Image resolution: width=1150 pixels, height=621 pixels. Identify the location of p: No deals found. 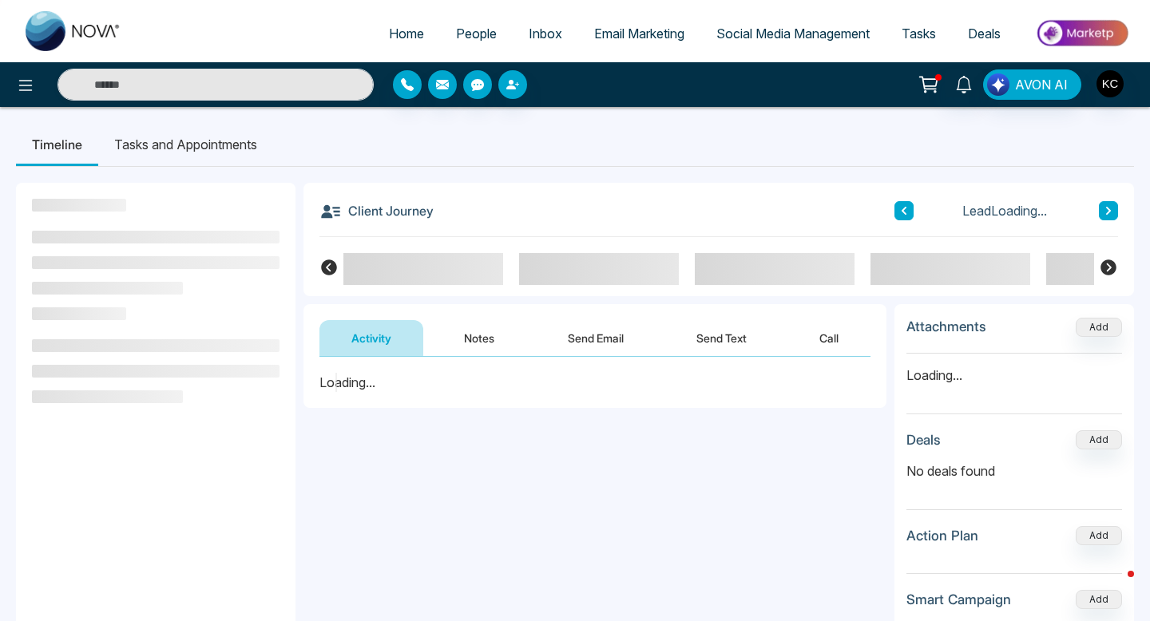
(1014, 471).